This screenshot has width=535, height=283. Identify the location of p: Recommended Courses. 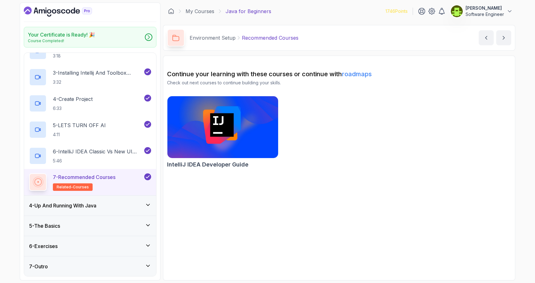
(270, 38).